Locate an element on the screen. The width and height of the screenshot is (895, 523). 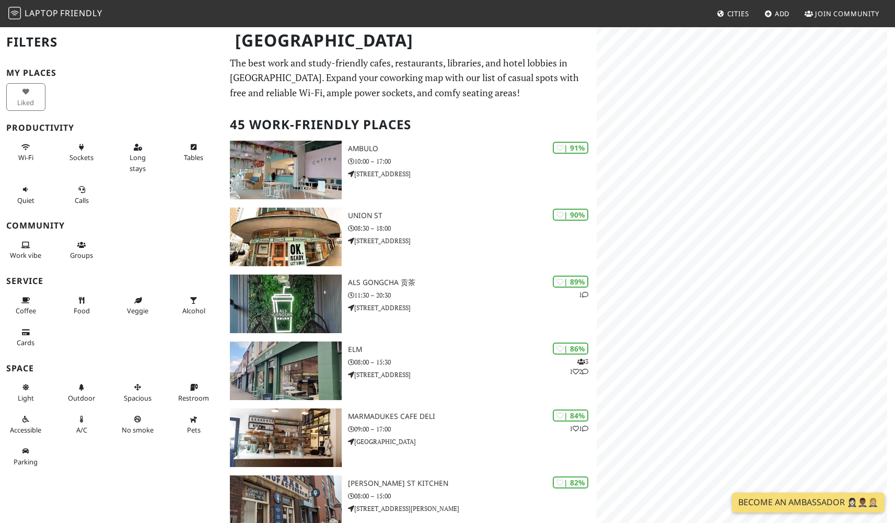
button: Light is located at coordinates (26, 392).